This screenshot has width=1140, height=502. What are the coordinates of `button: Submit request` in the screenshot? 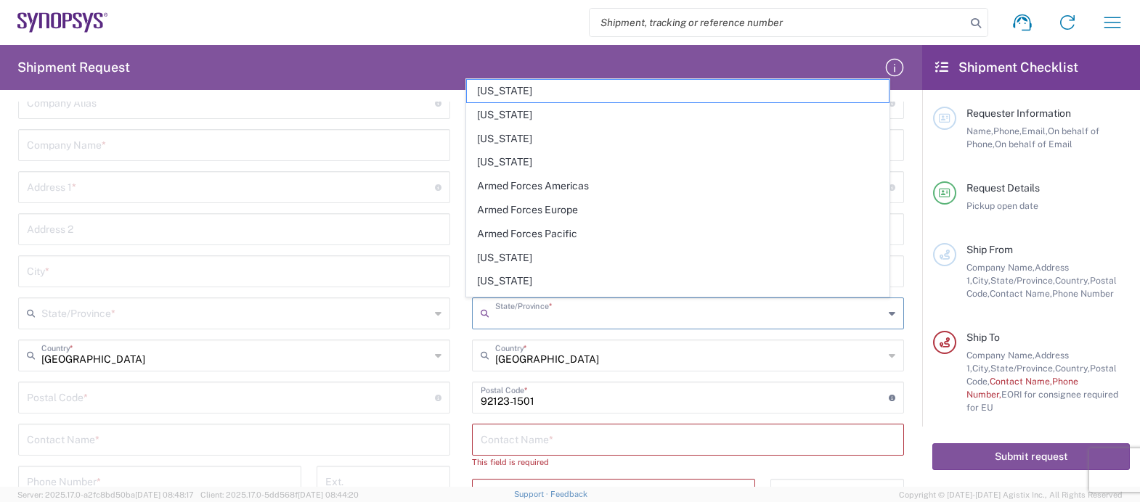 It's located at (1031, 457).